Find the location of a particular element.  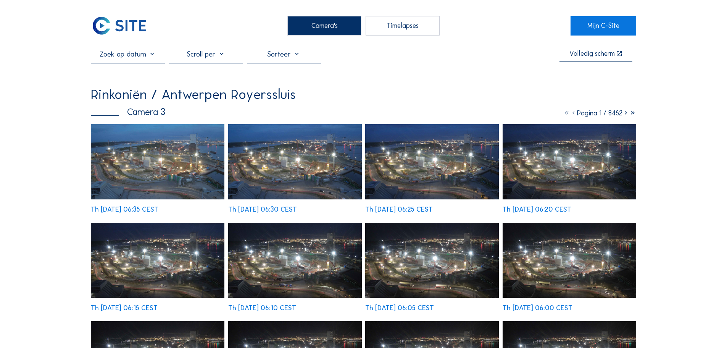

div: Camera 3 is located at coordinates (128, 112).